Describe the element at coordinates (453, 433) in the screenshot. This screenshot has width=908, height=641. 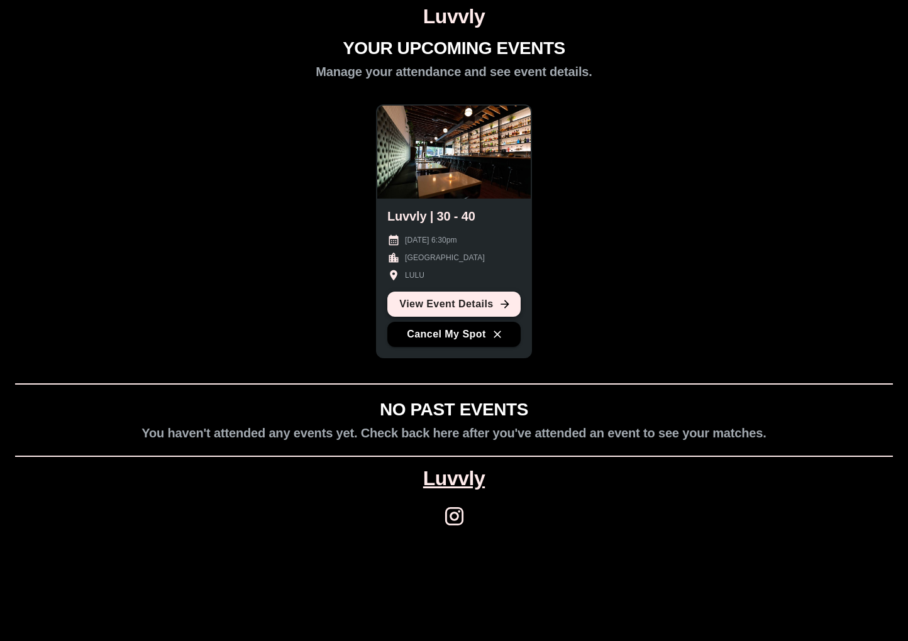
I see `h2: You haven't attended any events yet. Check back here after you've attended an event to see your m...` at that location.